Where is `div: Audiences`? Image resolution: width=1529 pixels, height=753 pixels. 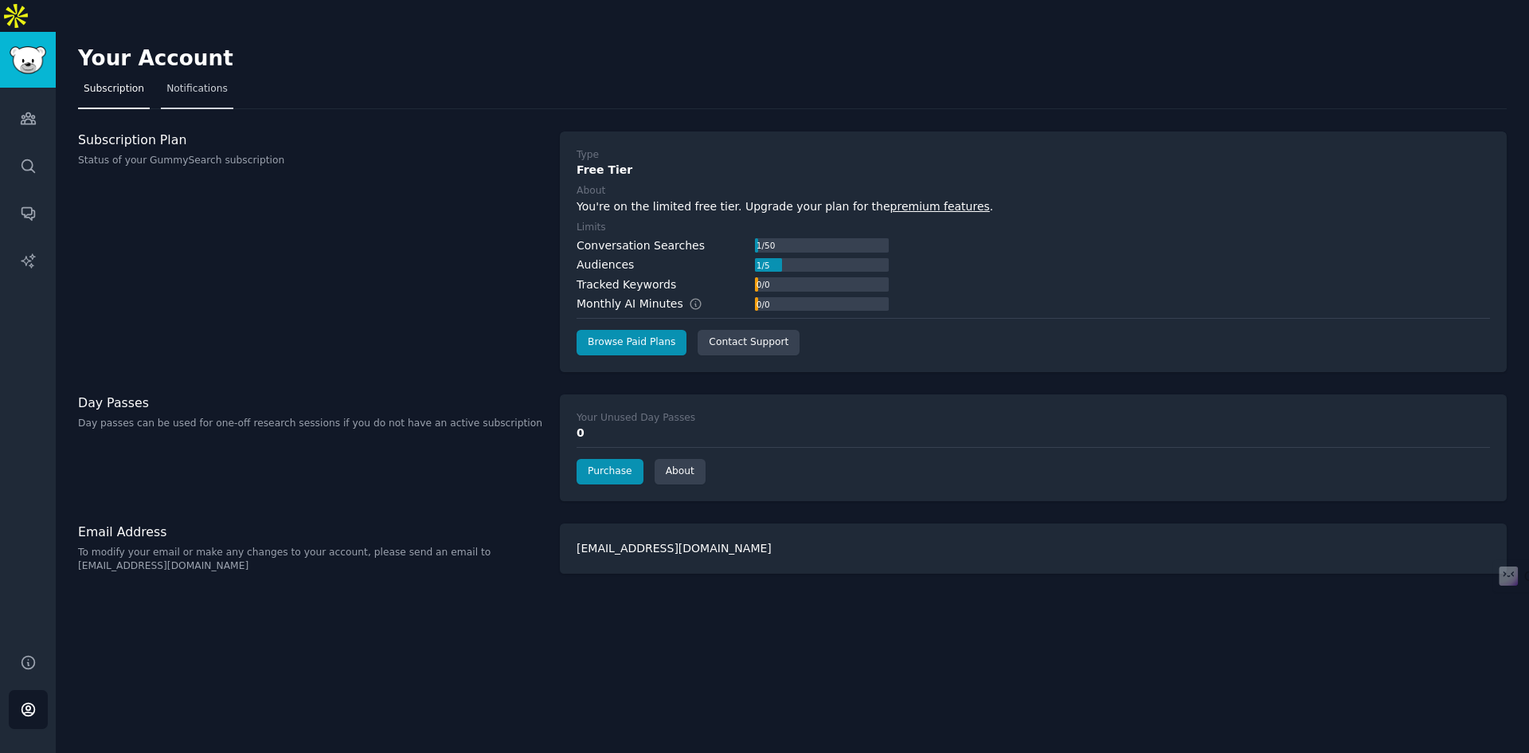 div: Audiences is located at coordinates (605, 264).